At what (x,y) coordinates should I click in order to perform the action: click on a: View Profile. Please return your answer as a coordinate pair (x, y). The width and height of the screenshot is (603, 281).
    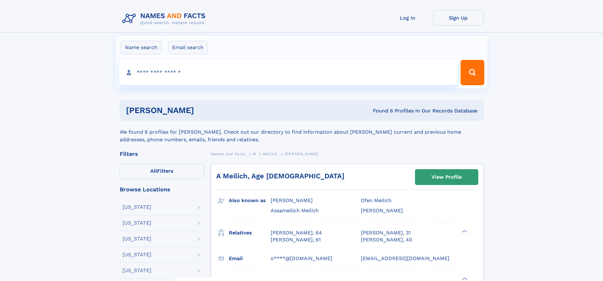
    Looking at the image, I should click on (447, 177).